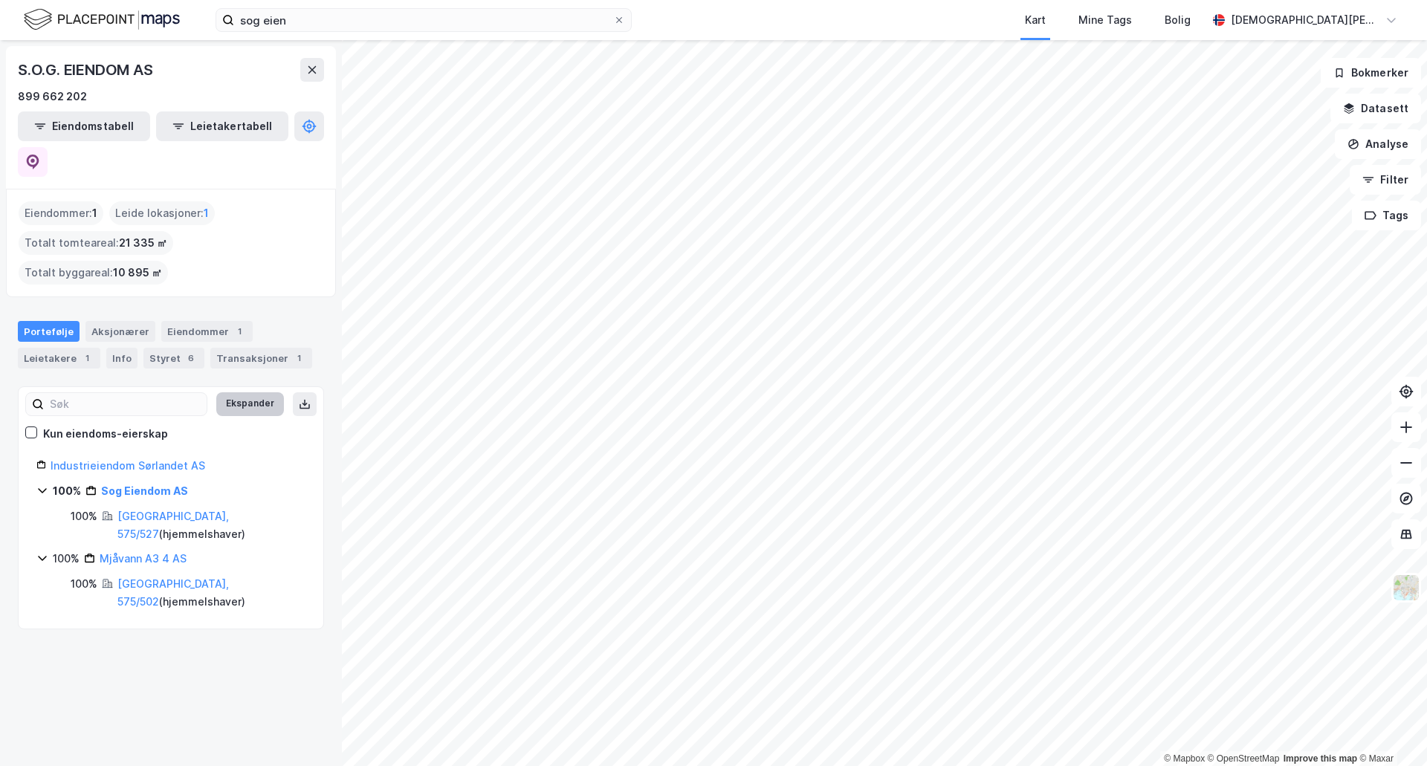 This screenshot has width=1427, height=766. What do you see at coordinates (424, 20) in the screenshot?
I see `input: Søk på adresse, matrikkel, gårdeiere, leietakere eller personer` at bounding box center [424, 20].